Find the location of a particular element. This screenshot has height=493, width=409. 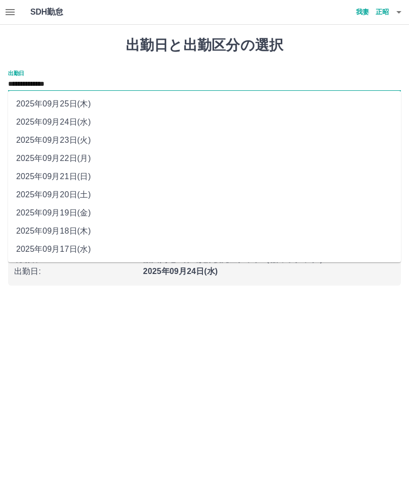

li: 2025年09月18日(木) is located at coordinates (204, 231).